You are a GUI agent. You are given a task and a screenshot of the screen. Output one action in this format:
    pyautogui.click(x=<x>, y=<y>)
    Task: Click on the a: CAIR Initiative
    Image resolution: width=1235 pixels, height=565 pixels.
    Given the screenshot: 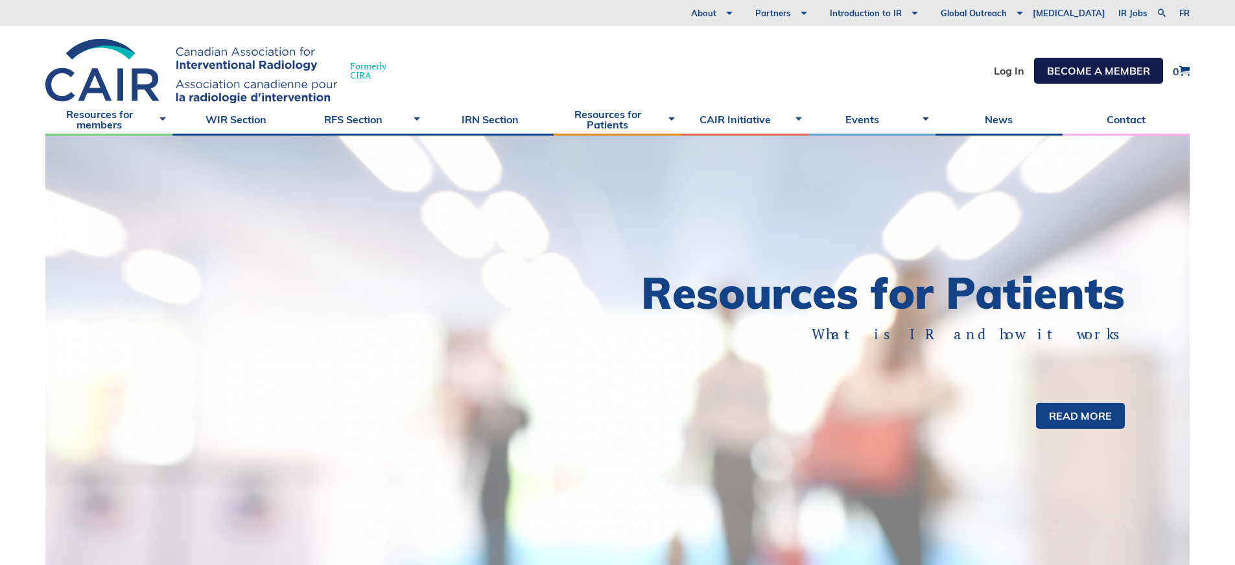 What is the action you would take?
    pyautogui.click(x=745, y=119)
    